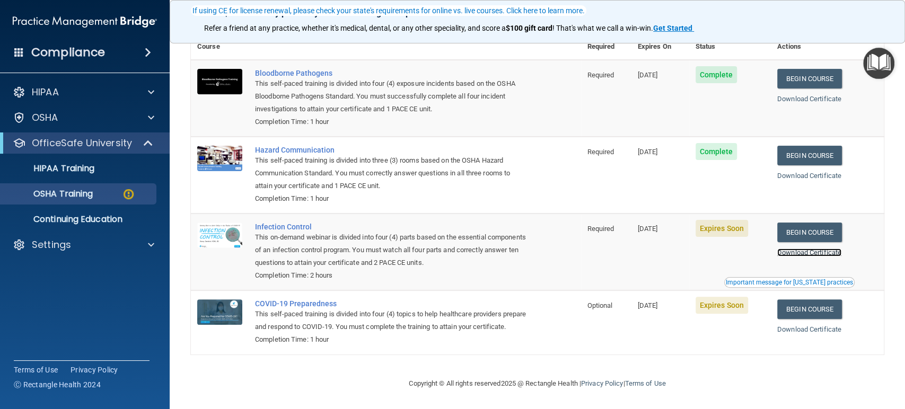 The height and width of the screenshot is (409, 905). What do you see at coordinates (878, 63) in the screenshot?
I see `button: Open Resource Center` at bounding box center [878, 63].